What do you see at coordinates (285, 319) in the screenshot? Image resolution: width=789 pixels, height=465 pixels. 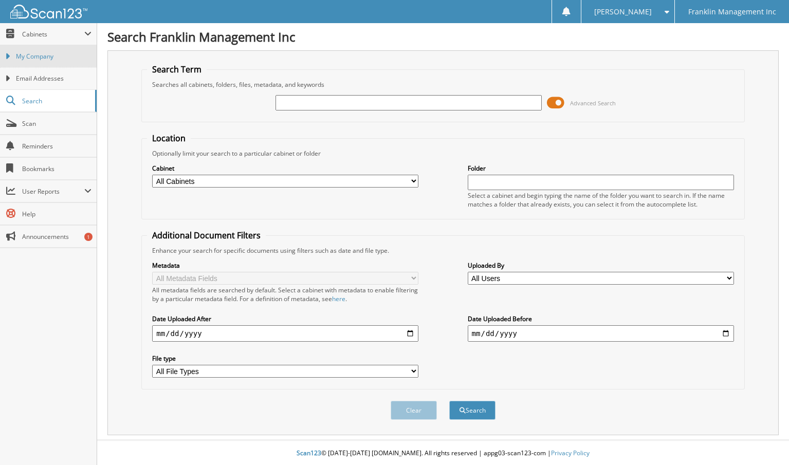 I see `label: Date Uploaded After` at bounding box center [285, 319].